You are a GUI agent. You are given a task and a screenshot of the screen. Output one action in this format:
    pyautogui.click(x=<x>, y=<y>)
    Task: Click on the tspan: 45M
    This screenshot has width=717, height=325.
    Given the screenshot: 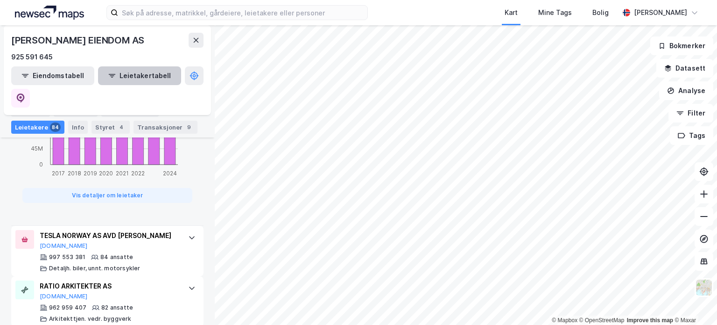 What is the action you would take?
    pyautogui.click(x=37, y=148)
    